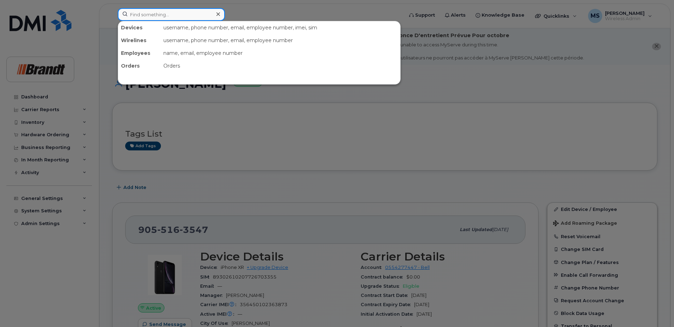  What do you see at coordinates (281, 28) in the screenshot?
I see `div: username, phone number, email, employee number, imei, sim` at bounding box center [281, 28].